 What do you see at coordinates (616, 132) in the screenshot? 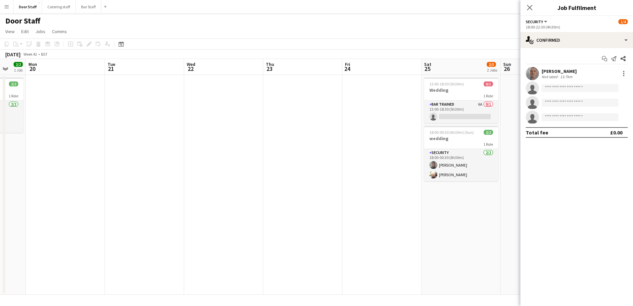
I see `div: £0.00` at bounding box center [616, 132].